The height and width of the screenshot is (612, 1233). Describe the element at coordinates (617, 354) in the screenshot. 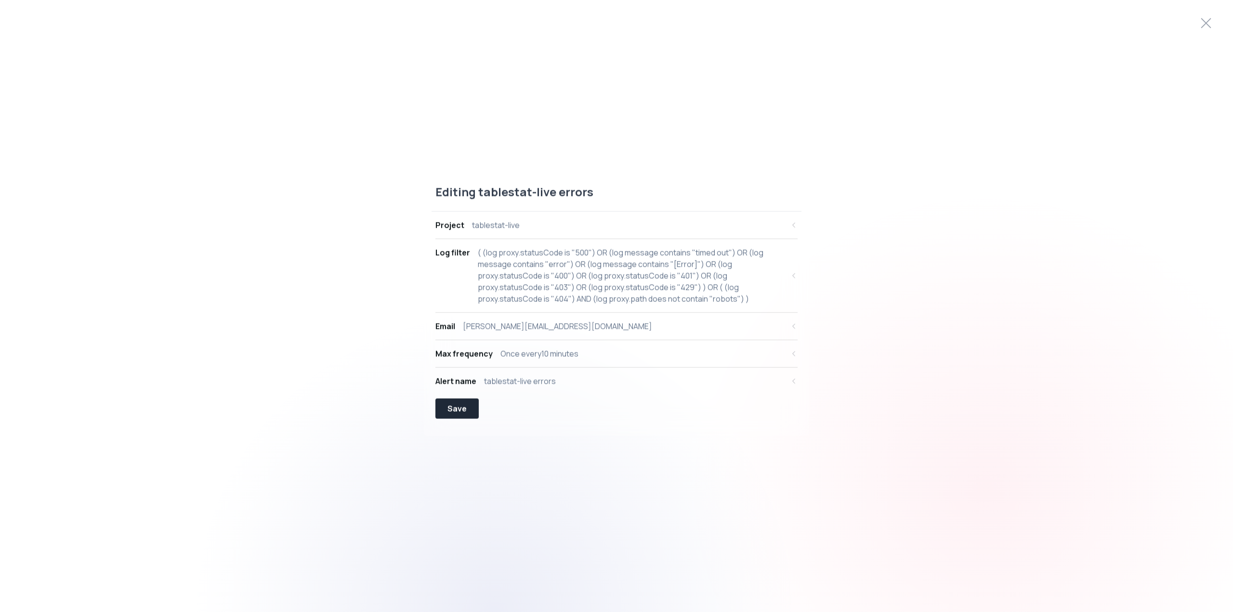

I see `button: Max frequencyOnce every10 minutes` at that location.